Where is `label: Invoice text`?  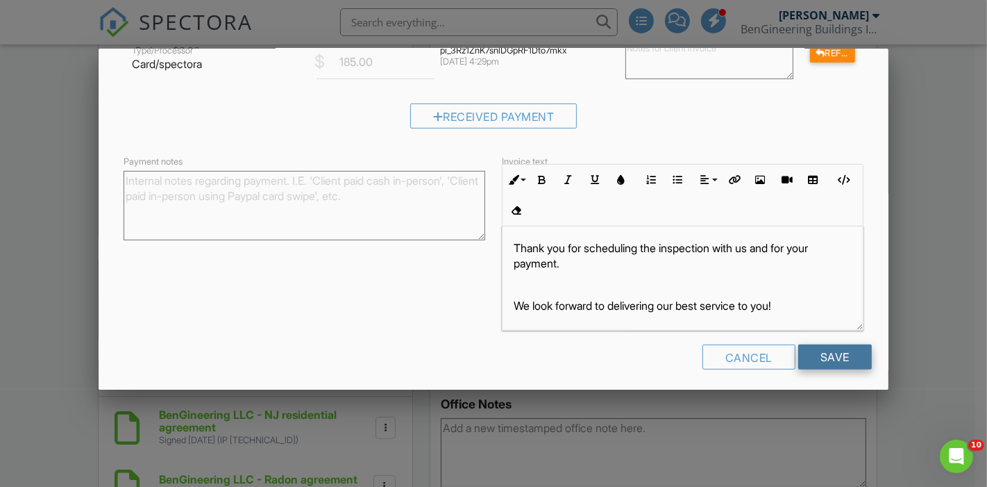 label: Invoice text is located at coordinates (525, 162).